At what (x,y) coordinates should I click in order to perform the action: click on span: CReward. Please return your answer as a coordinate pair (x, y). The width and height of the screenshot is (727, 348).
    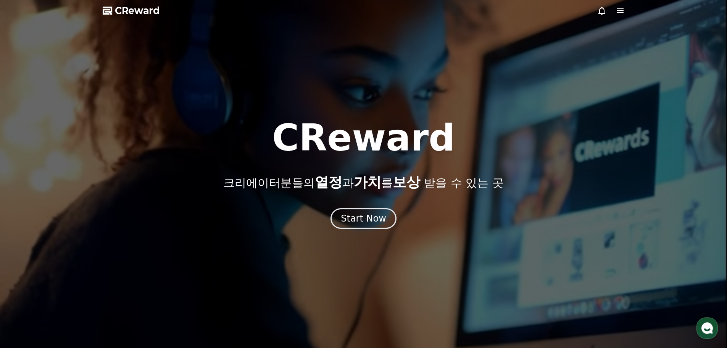
    Looking at the image, I should click on (137, 11).